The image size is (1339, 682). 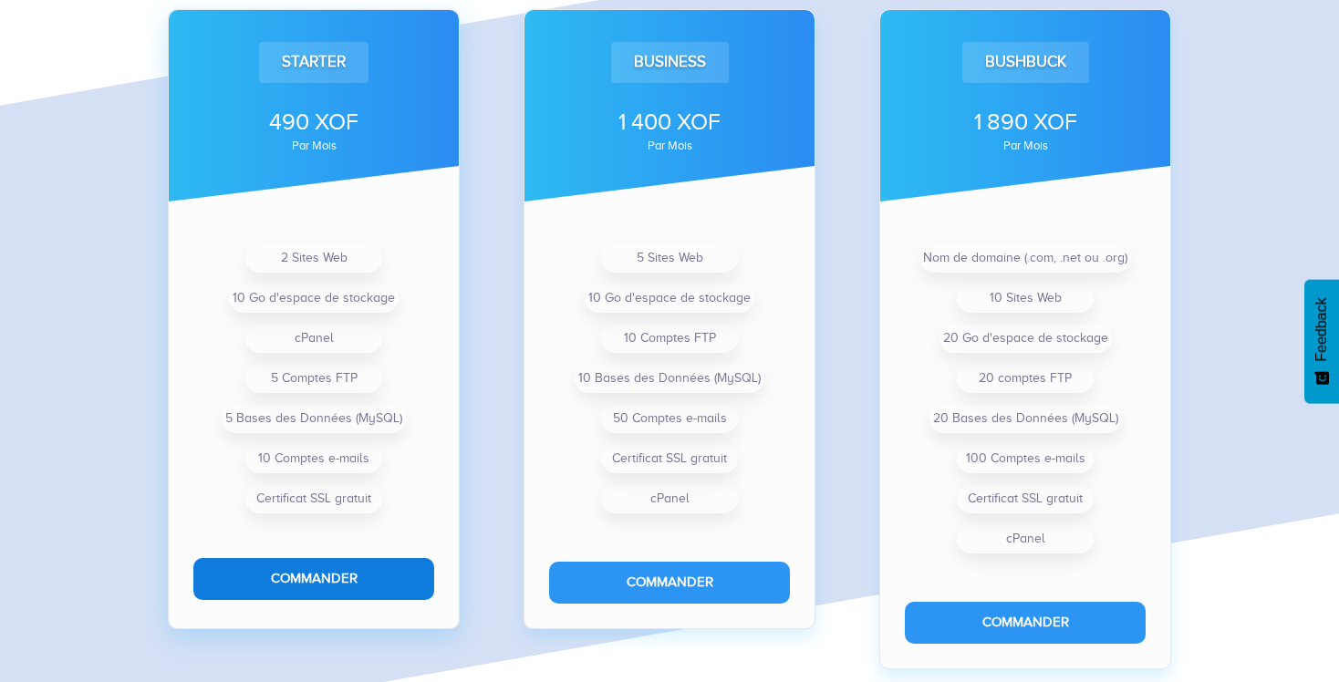 What do you see at coordinates (314, 419) in the screenshot?
I see `li: 5 Bases des Données (MySQL)` at bounding box center [314, 419].